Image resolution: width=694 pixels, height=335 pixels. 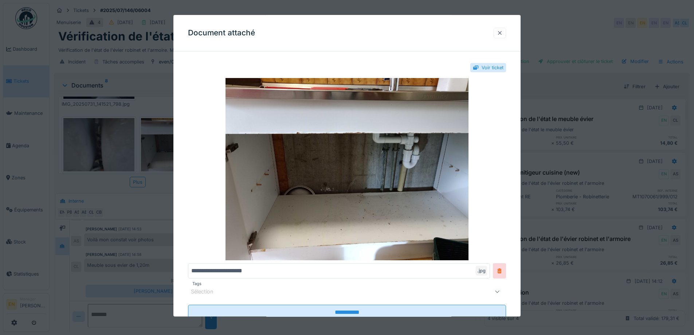 What do you see at coordinates (347, 169) in the screenshot?
I see `img: cf5dea17-794d-4dd0-8205-fa4e4644a5be-IMG_20250731_144204_161.jpg` at bounding box center [347, 169].